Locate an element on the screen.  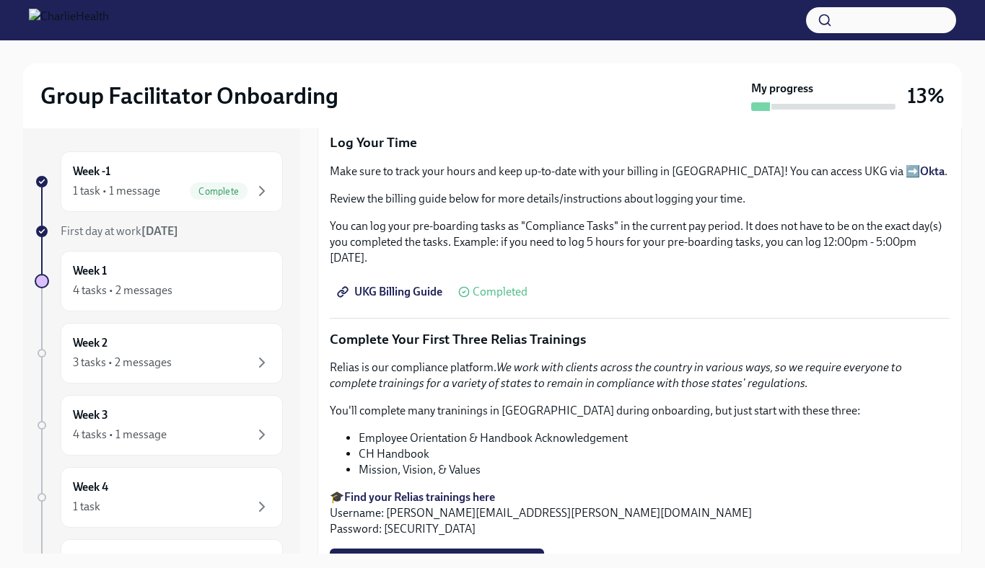
strong: Find your Relias trainings here is located at coordinates (419, 497).